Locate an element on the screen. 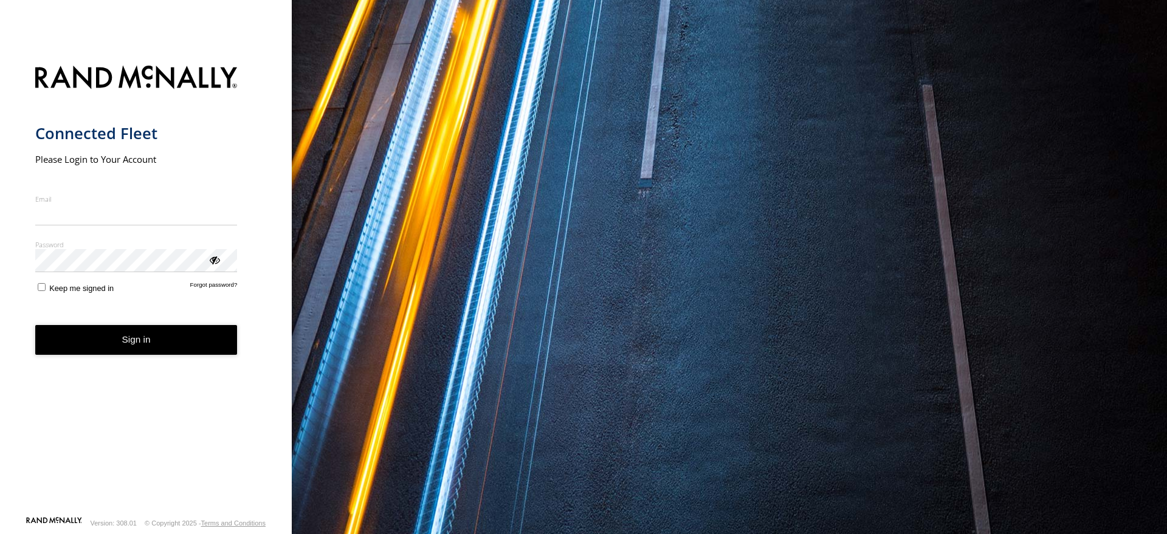 The height and width of the screenshot is (534, 1167). h2: Please Login to Your Account is located at coordinates (136, 159).